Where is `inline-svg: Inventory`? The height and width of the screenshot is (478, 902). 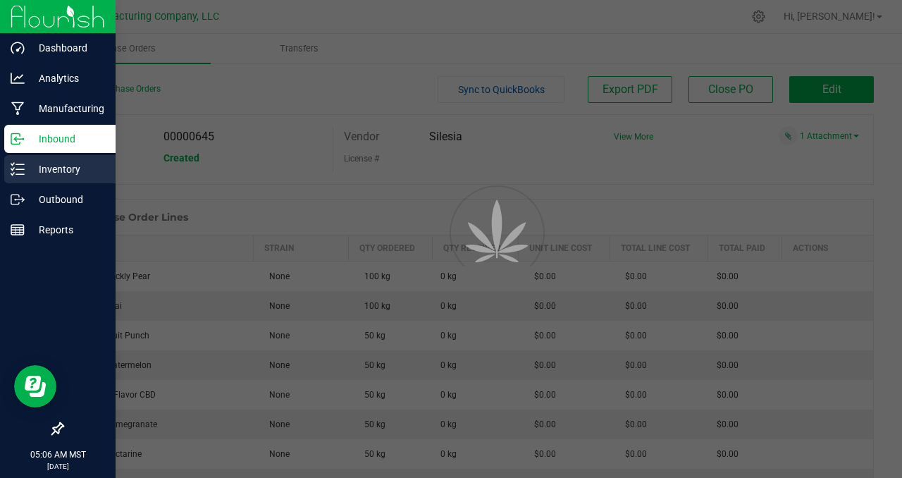 inline-svg: Inventory is located at coordinates (18, 169).